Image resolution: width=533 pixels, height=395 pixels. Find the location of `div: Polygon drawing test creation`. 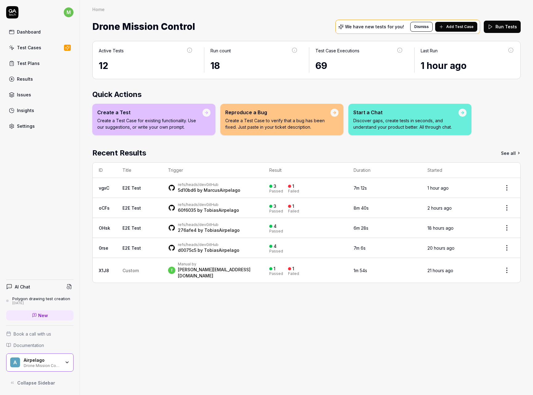

div: Polygon drawing test creation is located at coordinates (41, 298).